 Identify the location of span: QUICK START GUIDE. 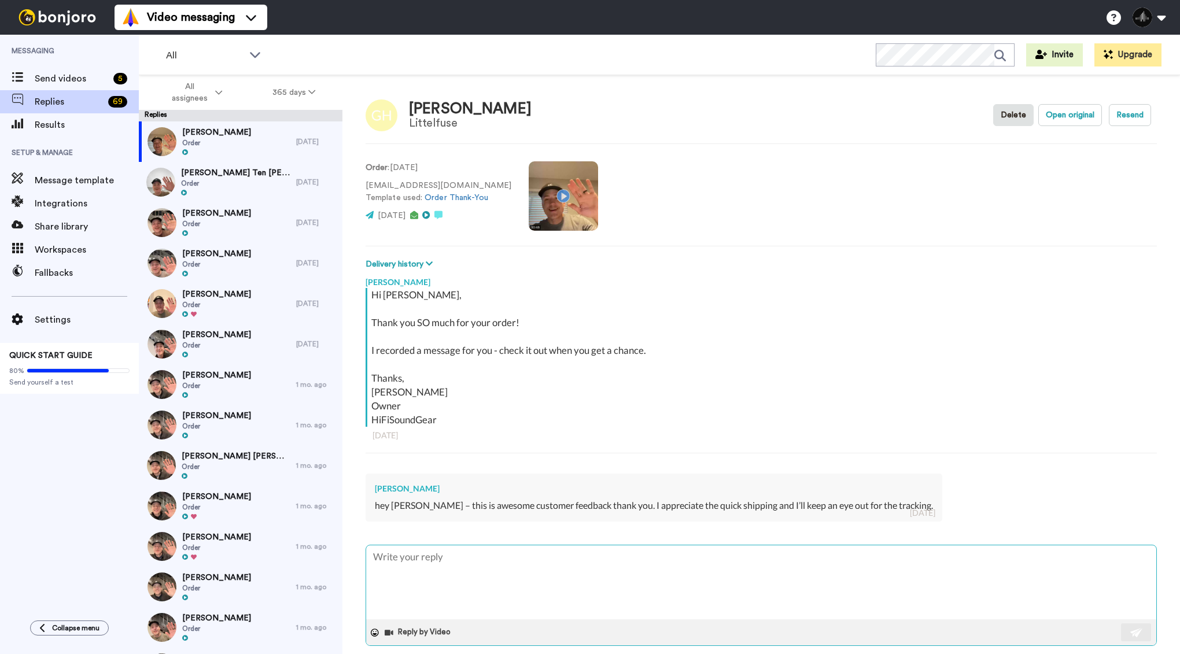
(51, 356).